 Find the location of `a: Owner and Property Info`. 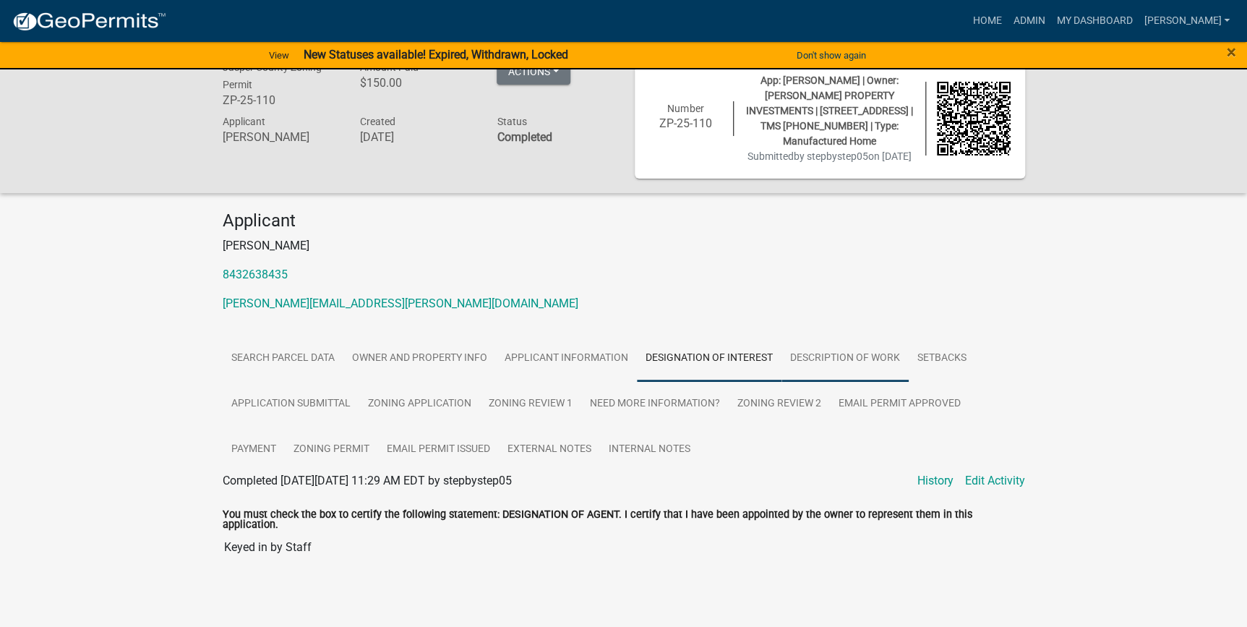

a: Owner and Property Info is located at coordinates (419, 358).